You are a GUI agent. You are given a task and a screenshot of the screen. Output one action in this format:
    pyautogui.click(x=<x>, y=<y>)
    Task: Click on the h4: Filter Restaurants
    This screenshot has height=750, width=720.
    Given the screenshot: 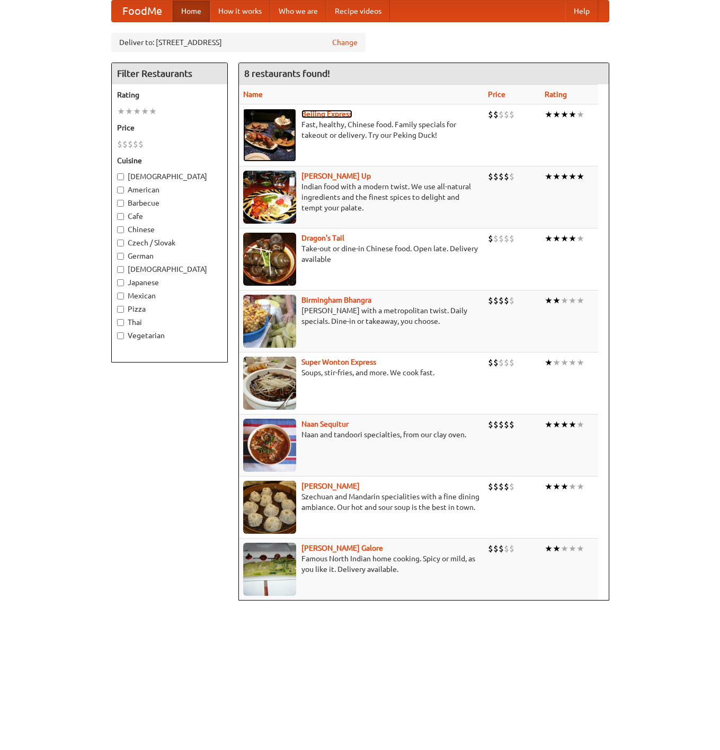 What is the action you would take?
    pyautogui.click(x=170, y=74)
    